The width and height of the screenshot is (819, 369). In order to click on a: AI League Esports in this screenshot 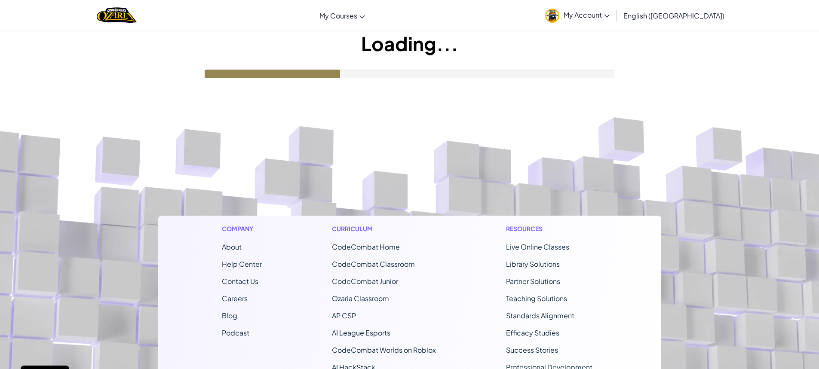, I will do `click(361, 333)`.